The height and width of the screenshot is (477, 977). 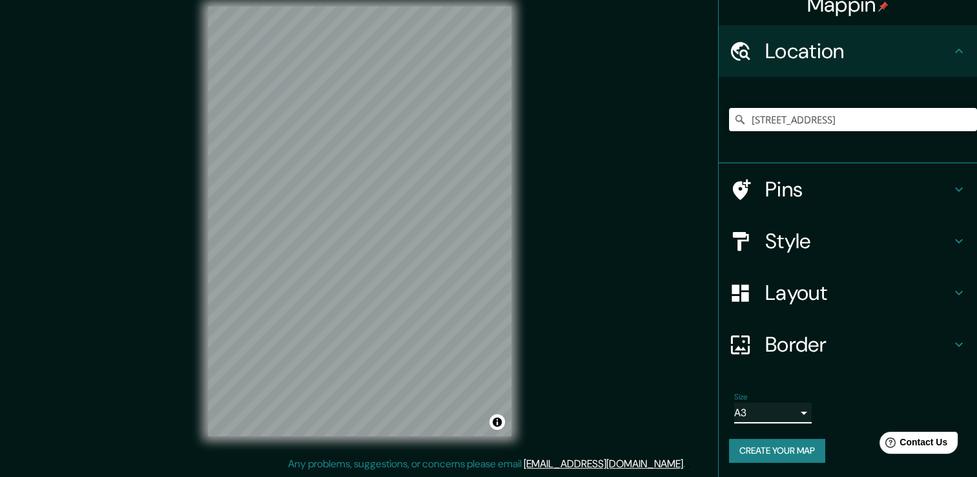 I want to click on button: Create your map, so click(x=777, y=450).